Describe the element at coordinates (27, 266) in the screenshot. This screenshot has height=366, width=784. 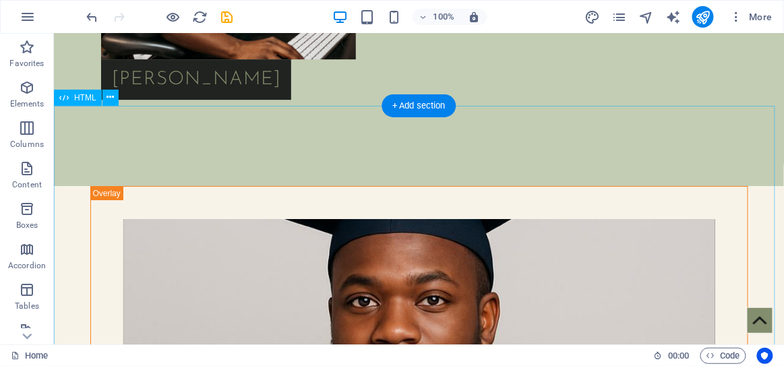
I see `p: Accordion` at that location.